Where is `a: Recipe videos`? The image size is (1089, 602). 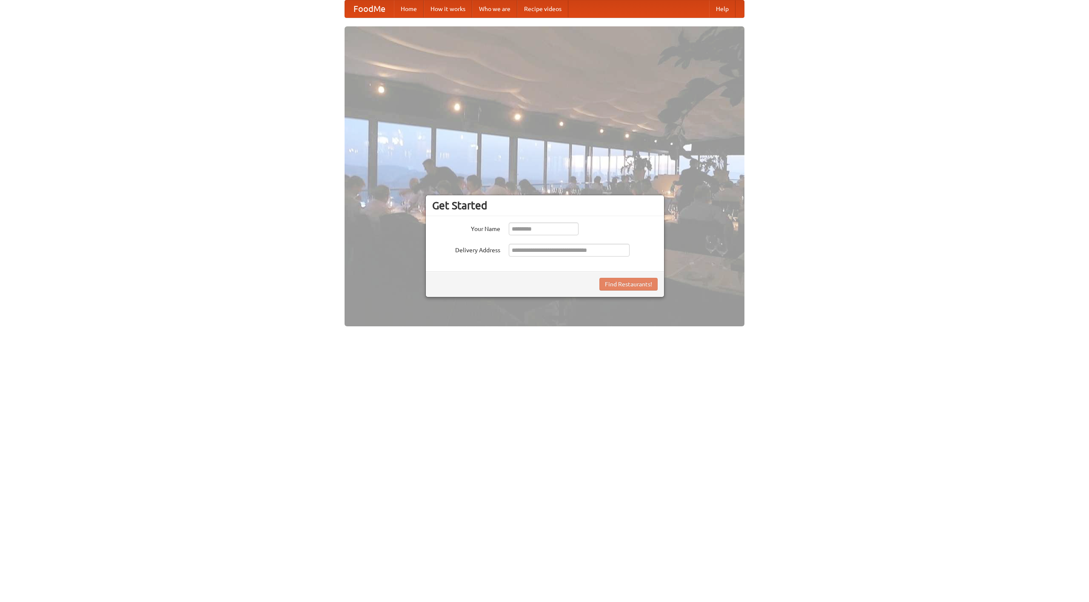 a: Recipe videos is located at coordinates (543, 9).